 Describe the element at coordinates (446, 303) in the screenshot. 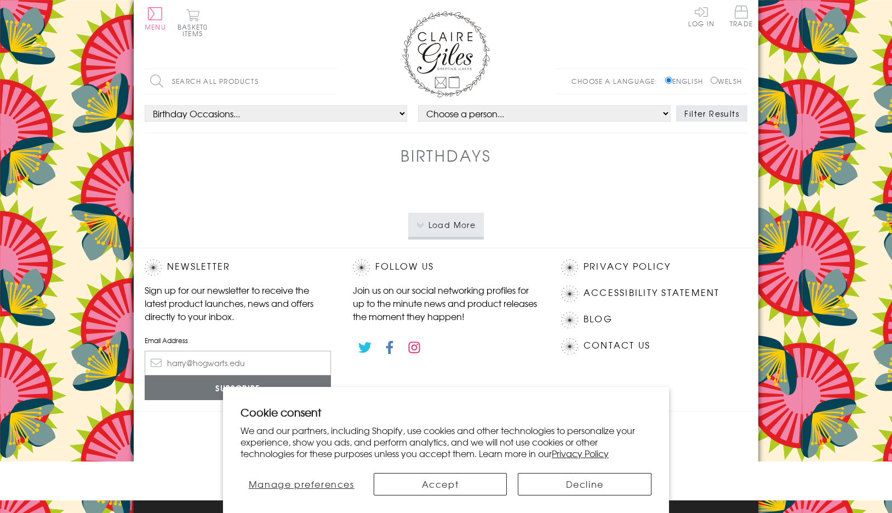

I see `p: Join us on our social networking profiles for up to the minute news and product releases the mome...` at that location.